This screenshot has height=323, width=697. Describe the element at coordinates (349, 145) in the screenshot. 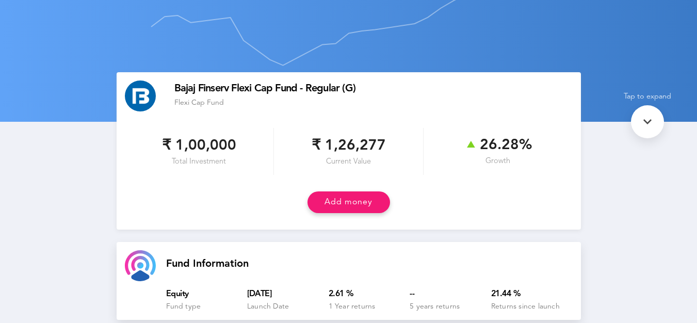

I see `span: ₹ 1,26,277` at that location.